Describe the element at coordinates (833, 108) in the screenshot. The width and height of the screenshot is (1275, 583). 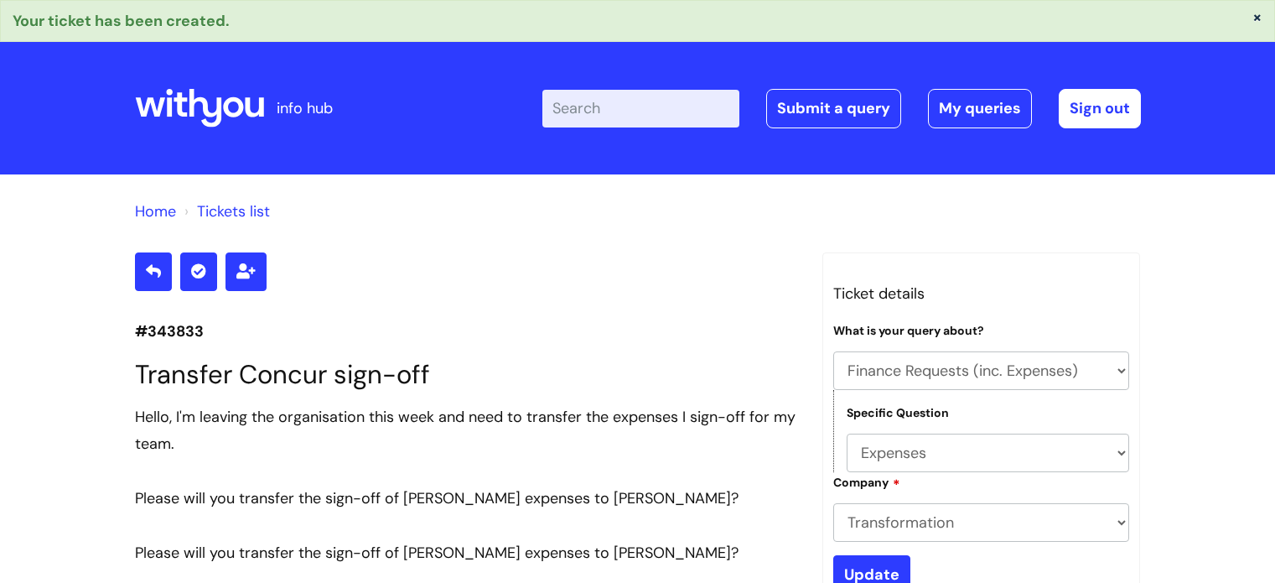
I see `a: Submit a query` at that location.